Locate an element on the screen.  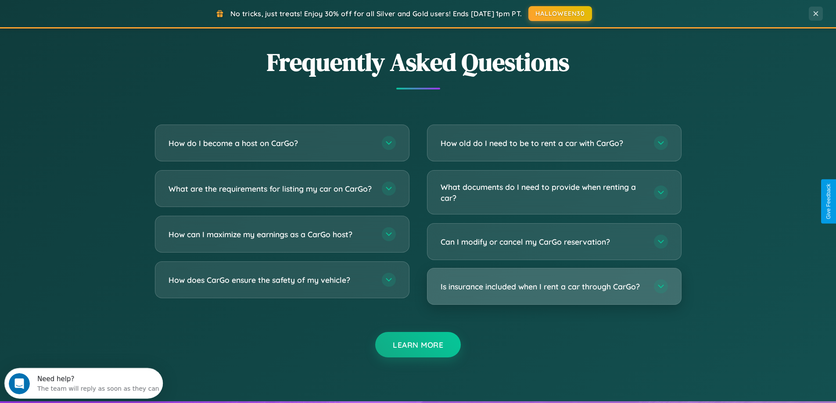
button: HALLOWEEN30 is located at coordinates (560, 14).